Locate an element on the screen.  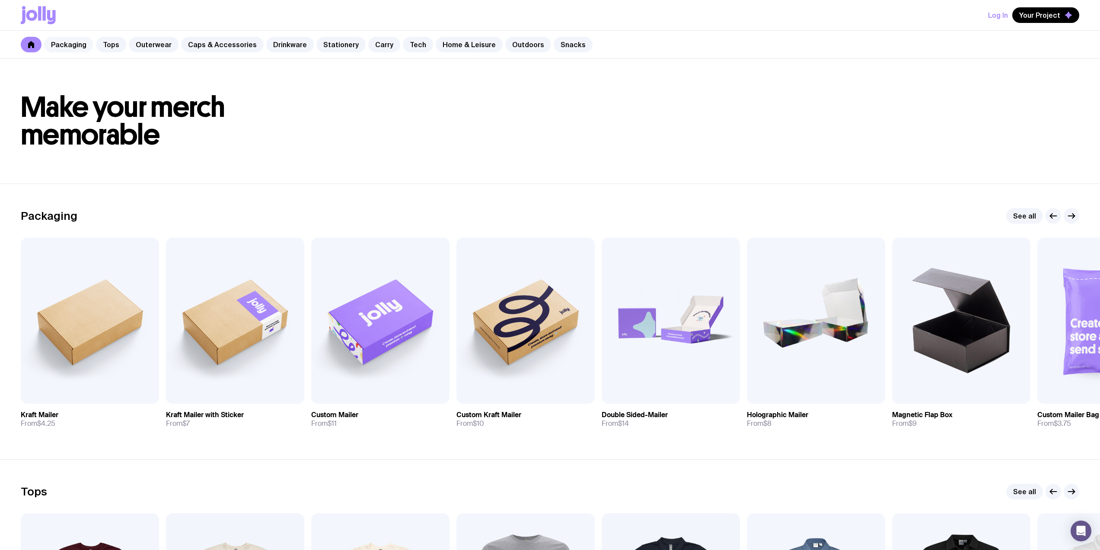
span: Your Project is located at coordinates (1040, 15).